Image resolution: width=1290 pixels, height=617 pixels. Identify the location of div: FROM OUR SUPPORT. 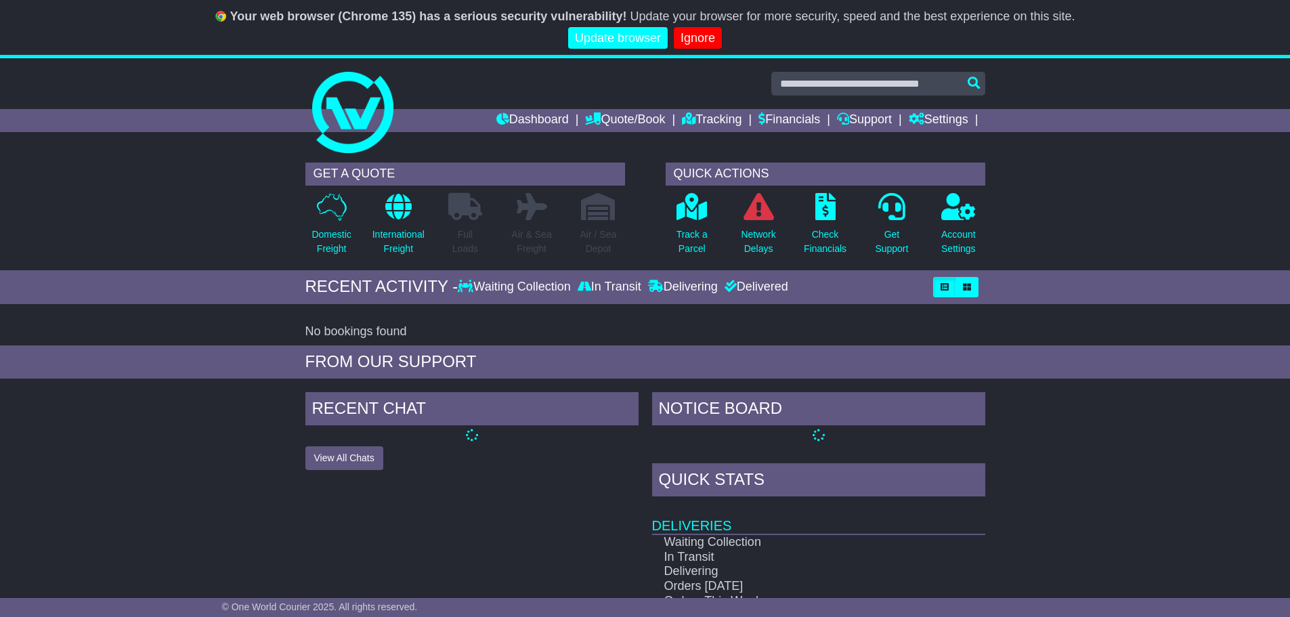
(645, 362).